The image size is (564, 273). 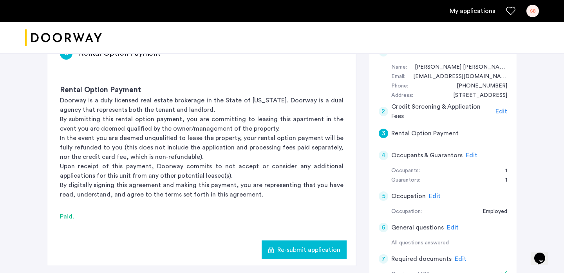 I want to click on div: 5, so click(x=384, y=196).